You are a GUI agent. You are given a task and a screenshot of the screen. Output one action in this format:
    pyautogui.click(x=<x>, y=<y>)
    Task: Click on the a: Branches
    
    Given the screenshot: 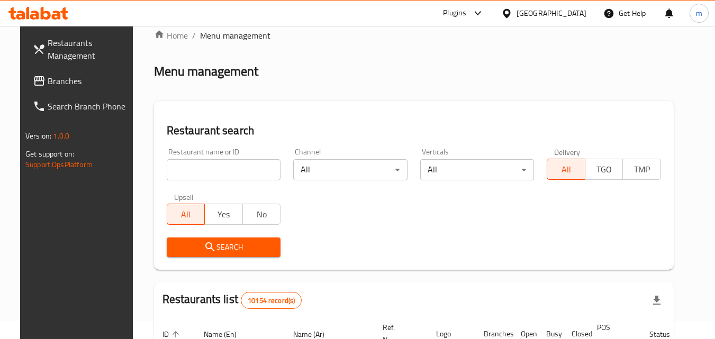 What is the action you would take?
    pyautogui.click(x=82, y=81)
    